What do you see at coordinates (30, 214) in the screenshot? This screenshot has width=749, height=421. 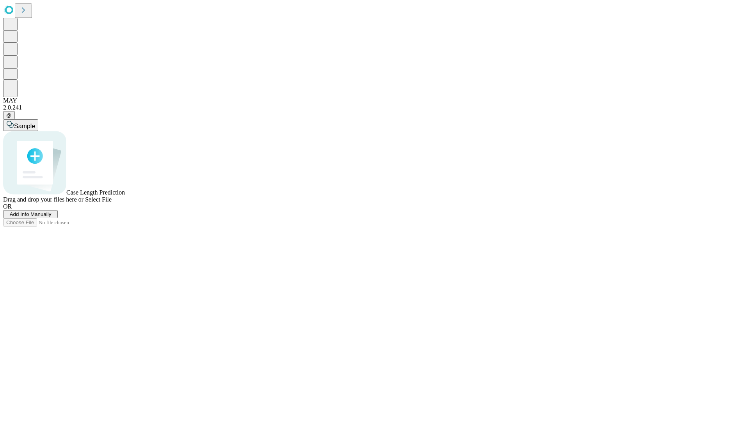 I see `button: Add Info Manually` at bounding box center [30, 214].